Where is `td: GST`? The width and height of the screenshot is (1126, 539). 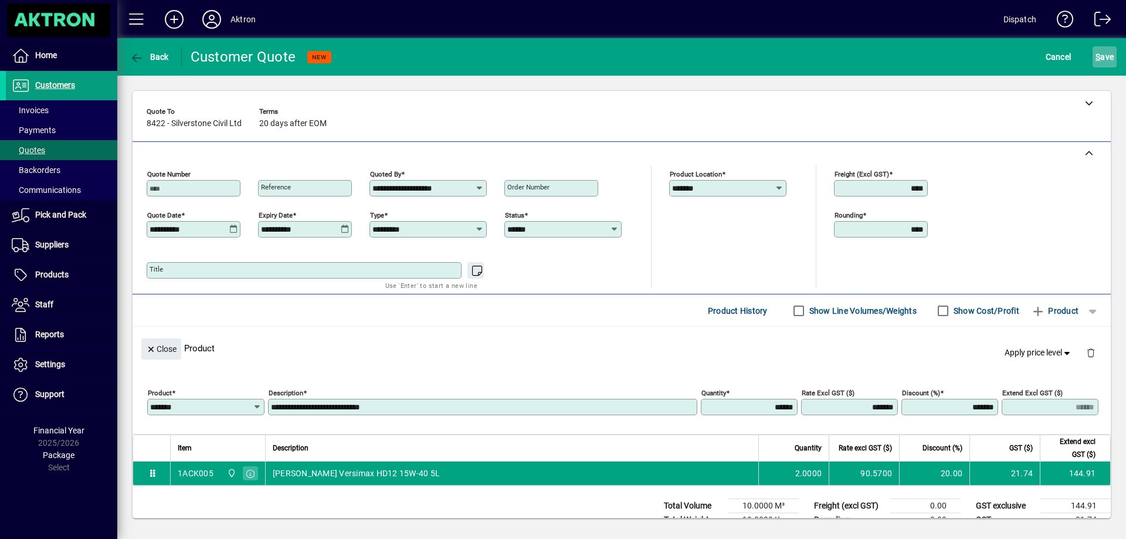 td: GST is located at coordinates (1006, 520).